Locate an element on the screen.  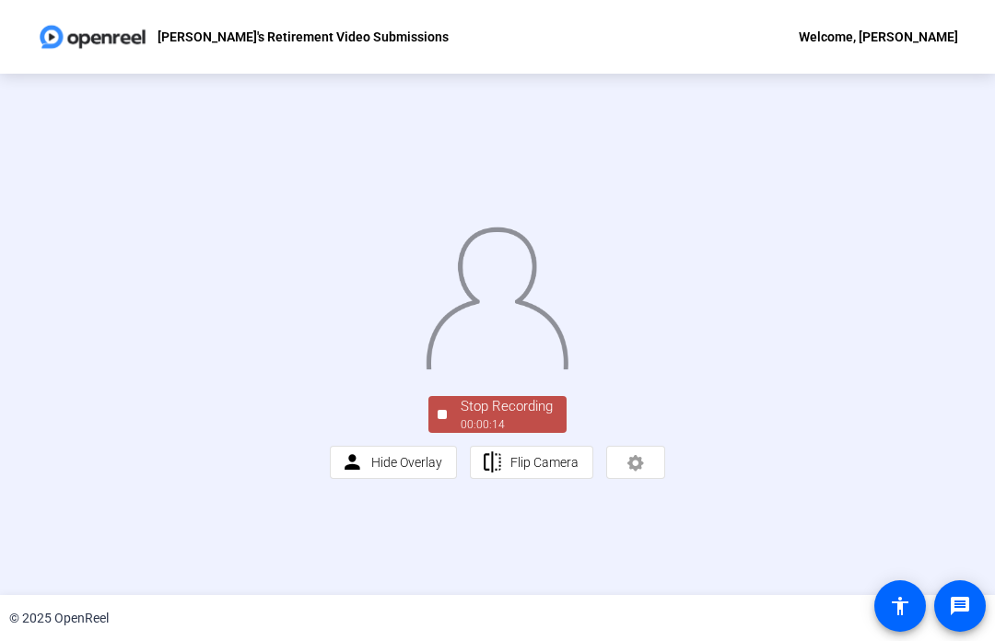
img: overlay is located at coordinates (496, 294).